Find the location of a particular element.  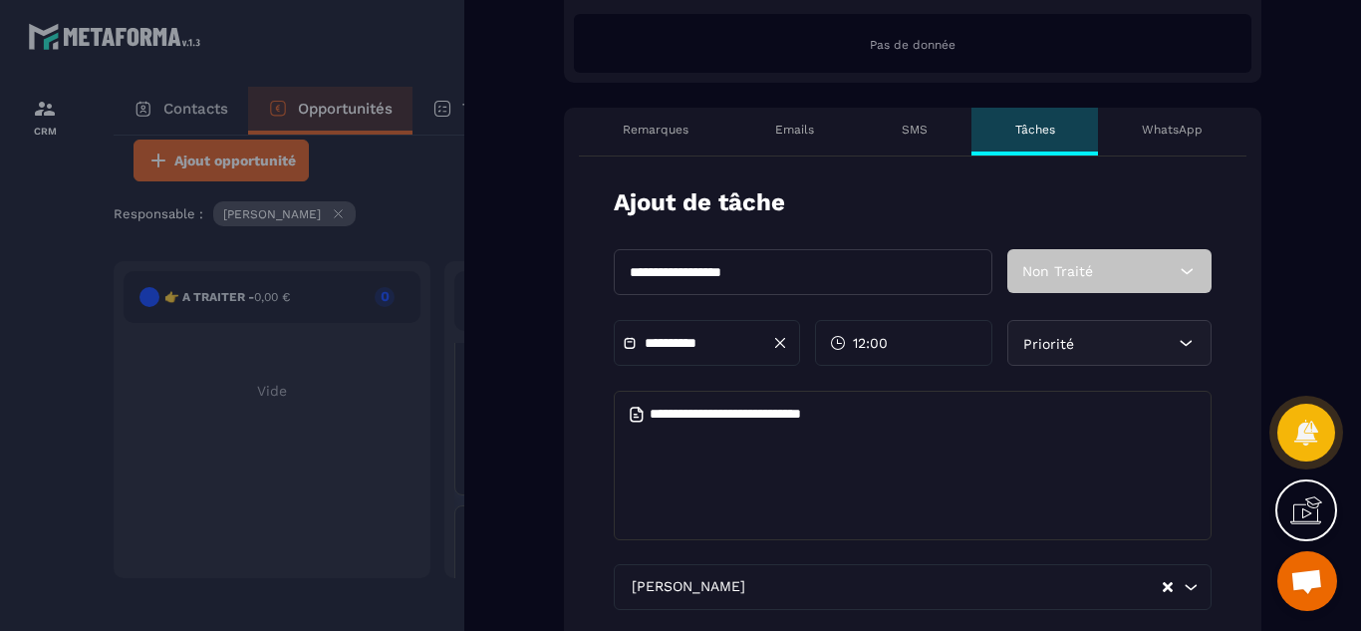

p: SMS is located at coordinates (915, 130).